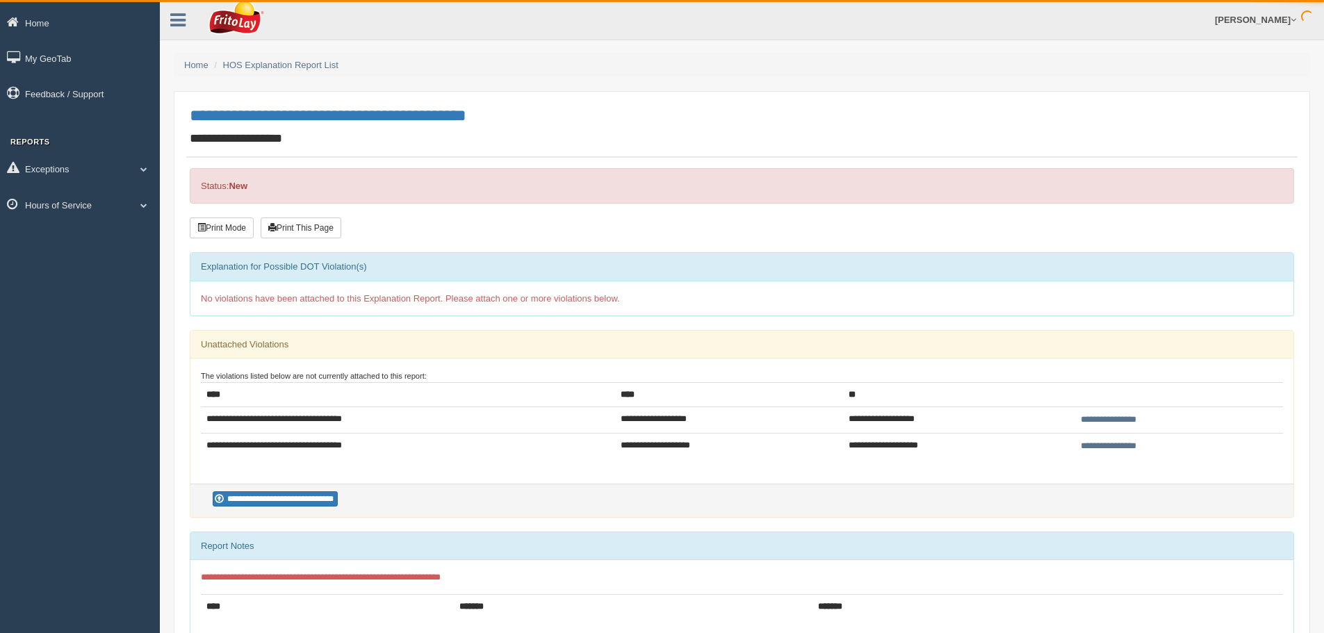  What do you see at coordinates (301, 228) in the screenshot?
I see `button: Print This Page` at bounding box center [301, 228].